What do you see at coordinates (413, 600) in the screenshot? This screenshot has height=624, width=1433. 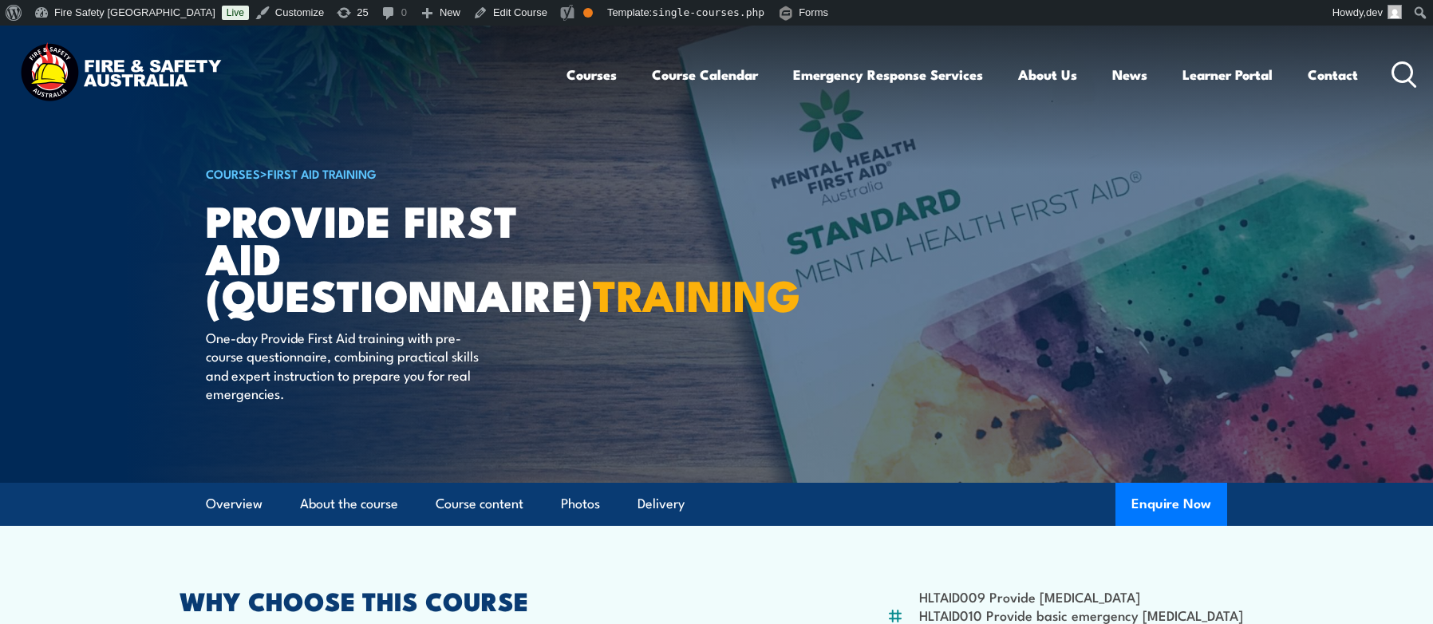 I see `h2: WHY CHOOSE THIS COURSE` at bounding box center [413, 600].